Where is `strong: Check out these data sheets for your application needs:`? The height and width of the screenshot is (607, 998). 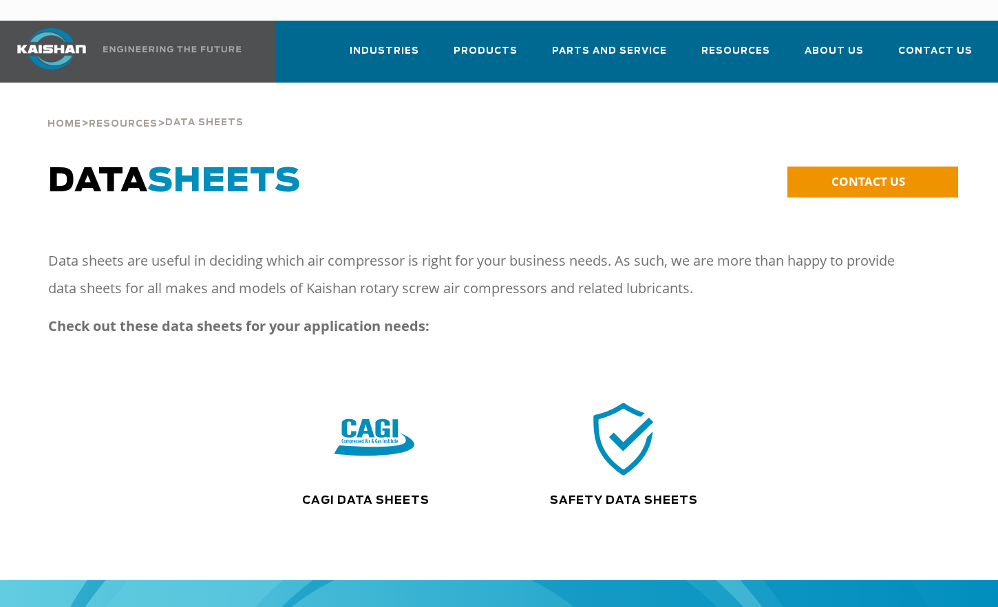 strong: Check out these data sheets for your application needs: is located at coordinates (239, 326).